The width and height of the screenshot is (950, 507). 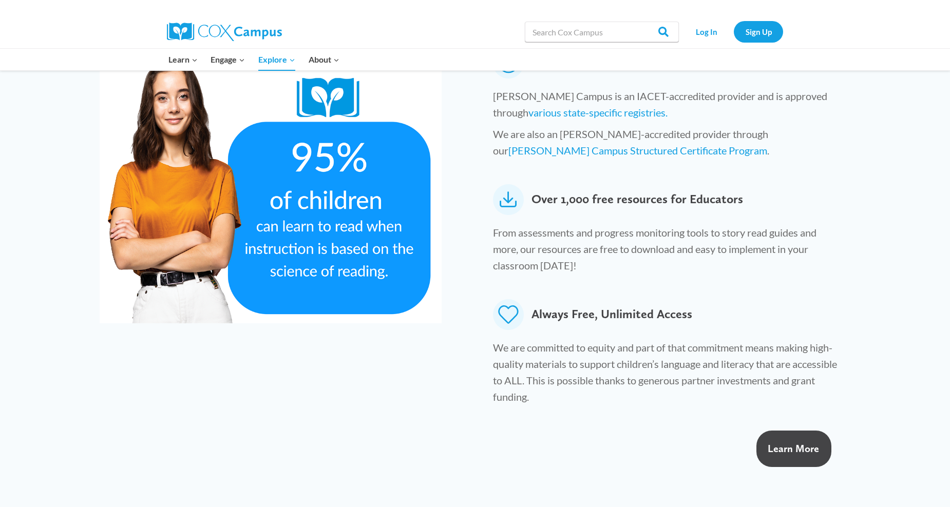 What do you see at coordinates (758, 31) in the screenshot?
I see `a: Sign Up` at bounding box center [758, 31].